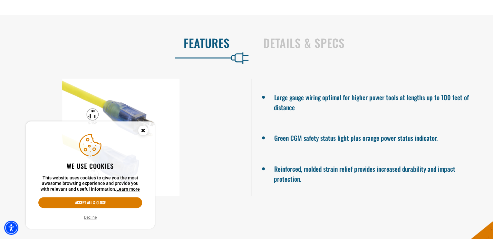 The image size is (493, 239). I want to click on h2: We use cookies, so click(90, 166).